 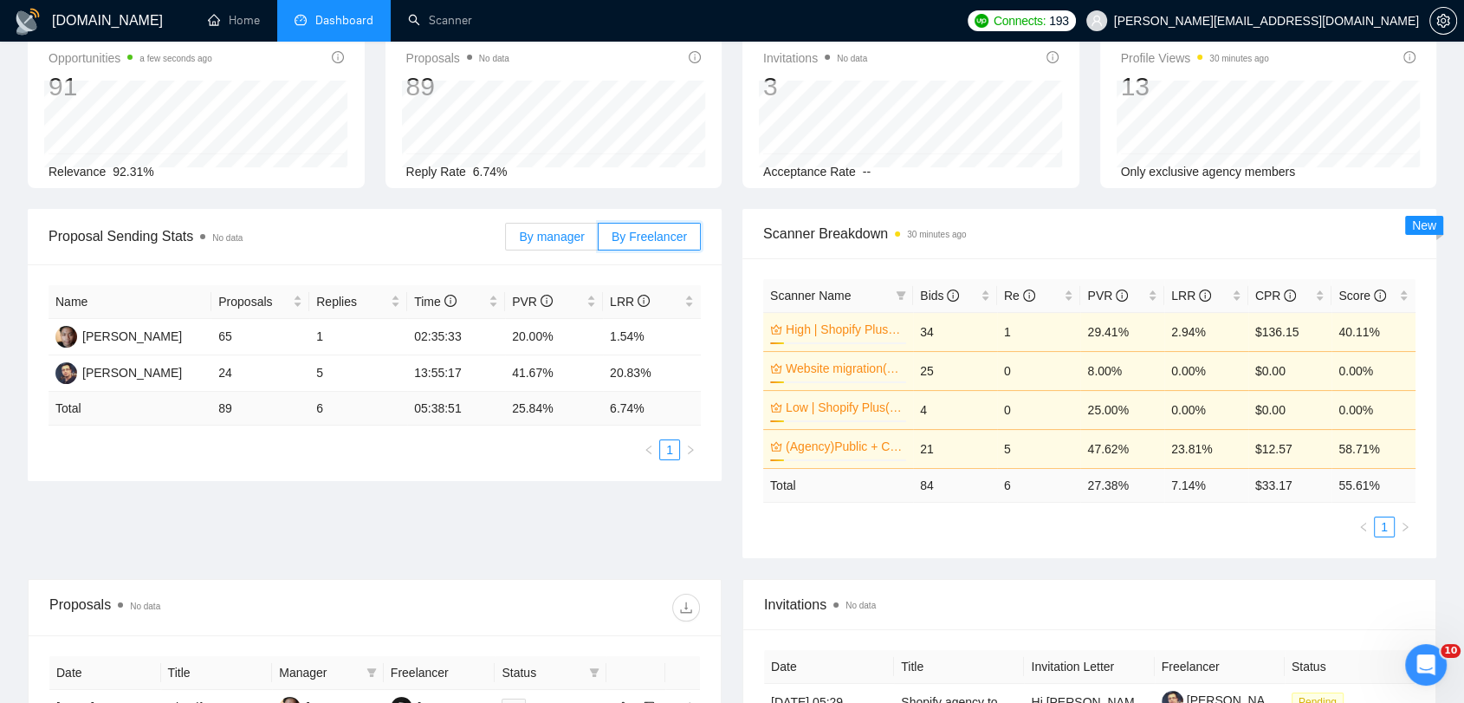 I want to click on td: $0.00, so click(x=1290, y=409).